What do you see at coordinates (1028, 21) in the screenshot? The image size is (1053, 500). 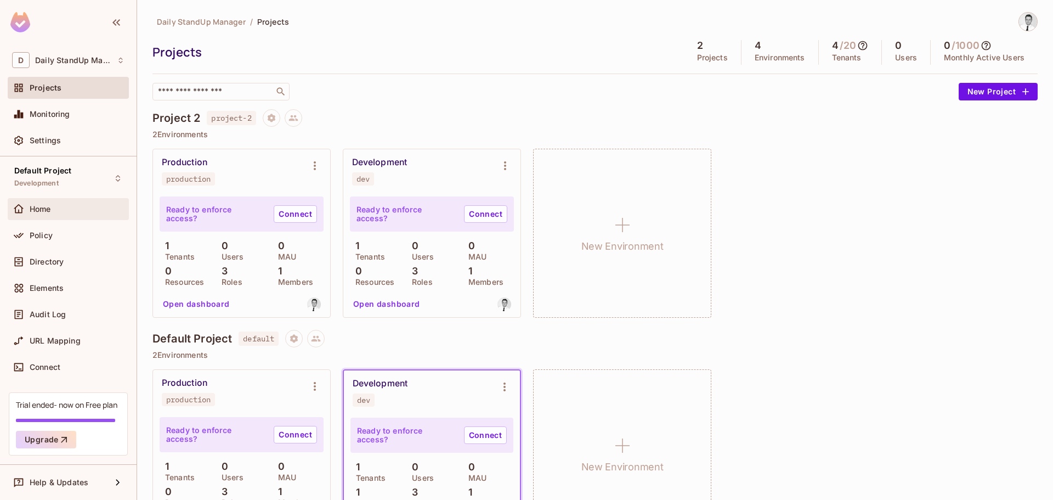 I see `img: Goran Jovanovic` at bounding box center [1028, 21].